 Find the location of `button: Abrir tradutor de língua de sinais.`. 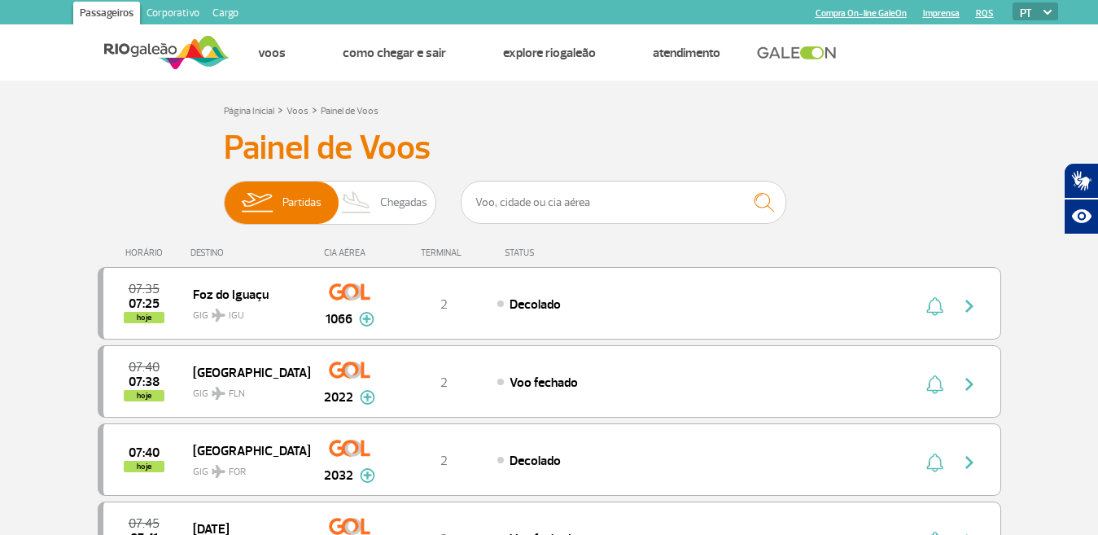

button: Abrir tradutor de língua de sinais. is located at coordinates (1081, 181).